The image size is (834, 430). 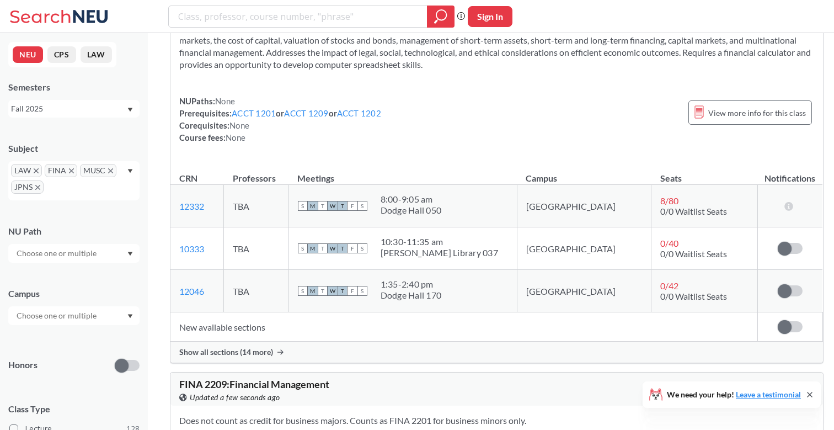 What do you see at coordinates (411, 210) in the screenshot?
I see `div: Dodge Hall 050` at bounding box center [411, 210].